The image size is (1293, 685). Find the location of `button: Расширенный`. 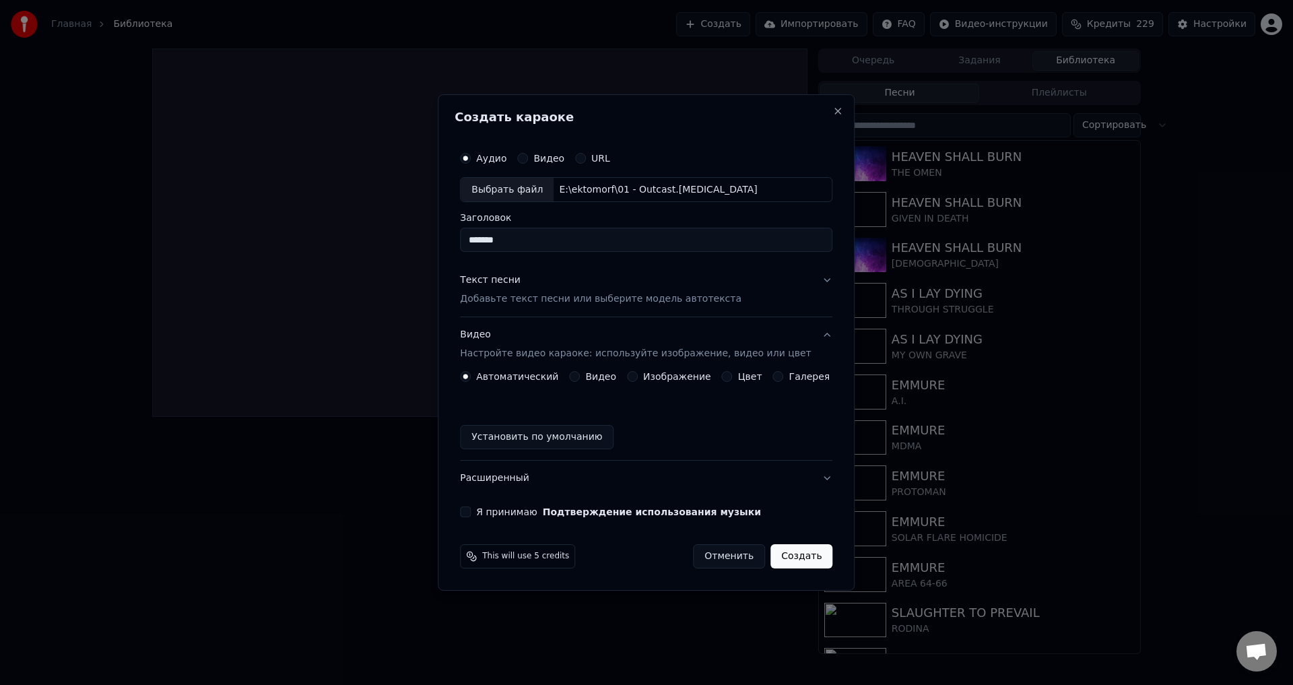

button: Расширенный is located at coordinates (646, 478).